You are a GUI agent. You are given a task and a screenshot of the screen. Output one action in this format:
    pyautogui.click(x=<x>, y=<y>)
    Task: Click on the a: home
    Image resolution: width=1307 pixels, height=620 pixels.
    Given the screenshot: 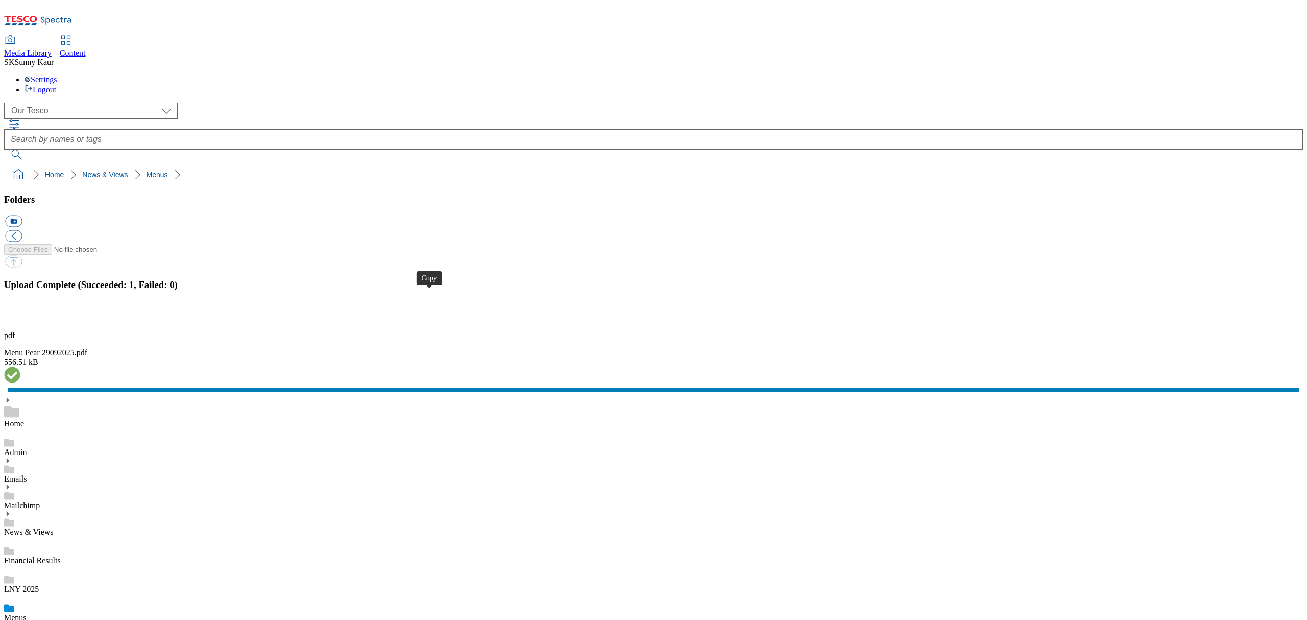 What is the action you would take?
    pyautogui.click(x=18, y=175)
    